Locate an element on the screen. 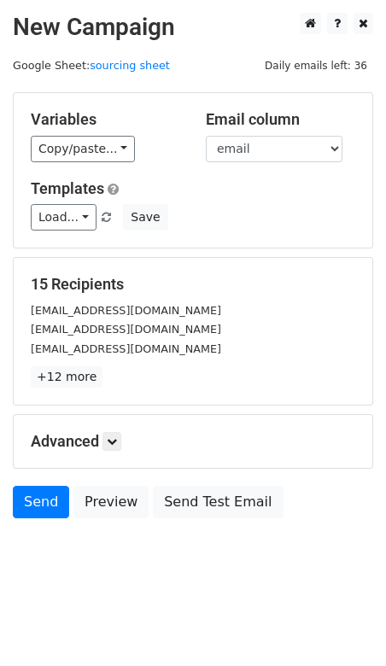  a: Daily emails left: 36 is located at coordinates (316, 65).